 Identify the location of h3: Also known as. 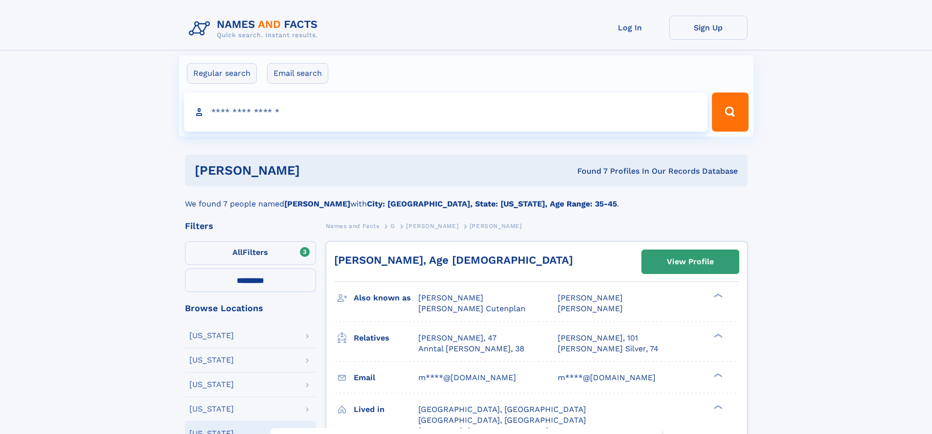
(386, 298).